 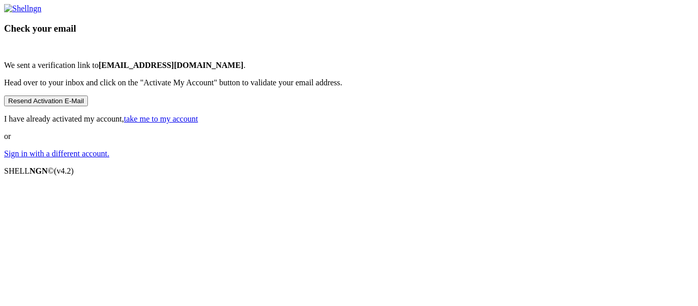 I want to click on span: 4.2.0, so click(x=64, y=171).